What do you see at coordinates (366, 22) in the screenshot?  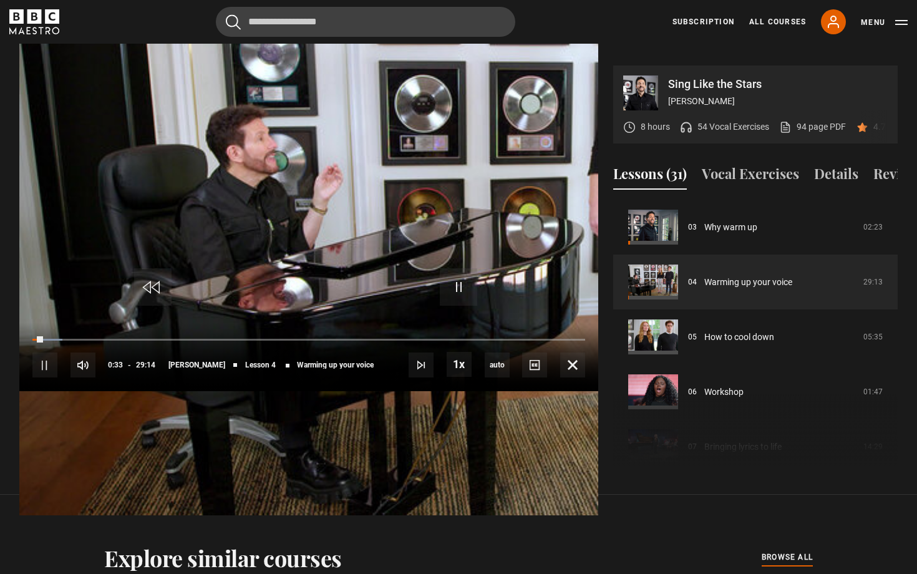 I see `input: Search` at bounding box center [366, 22].